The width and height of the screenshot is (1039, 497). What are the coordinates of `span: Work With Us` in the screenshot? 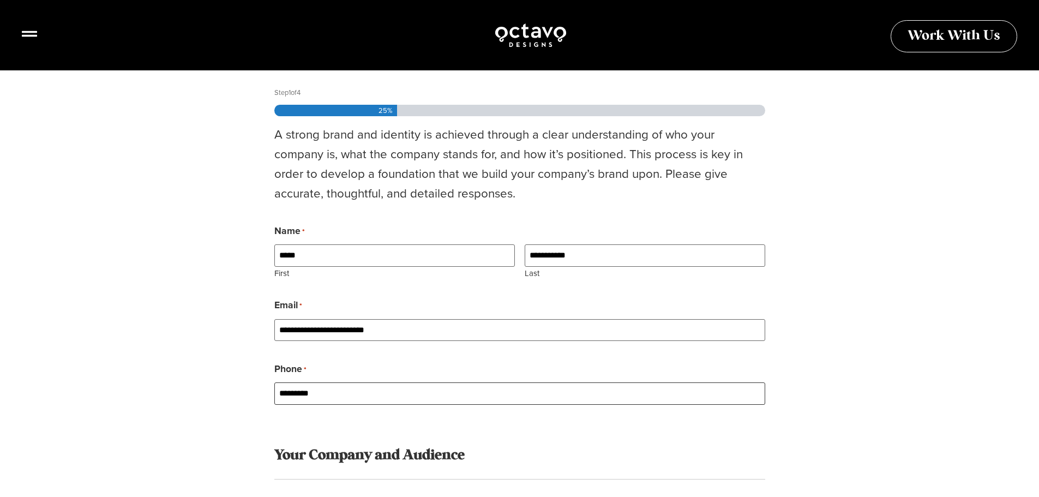 It's located at (954, 36).